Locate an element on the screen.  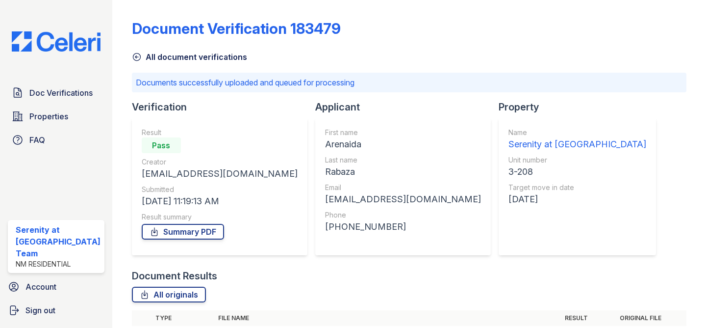
img: CE_Logo_Blue-a8612792a0a2168367f1c8372b55b34899dd931a85d93a1a3d3e32e68fde9ad4.png is located at coordinates (56, 41).